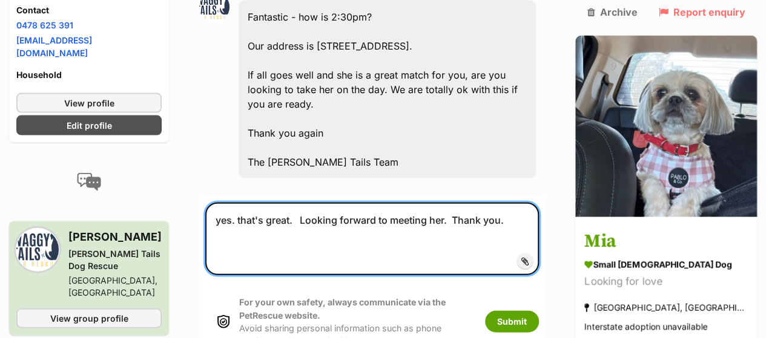  What do you see at coordinates (89, 318) in the screenshot?
I see `span: View group profile` at bounding box center [89, 318].